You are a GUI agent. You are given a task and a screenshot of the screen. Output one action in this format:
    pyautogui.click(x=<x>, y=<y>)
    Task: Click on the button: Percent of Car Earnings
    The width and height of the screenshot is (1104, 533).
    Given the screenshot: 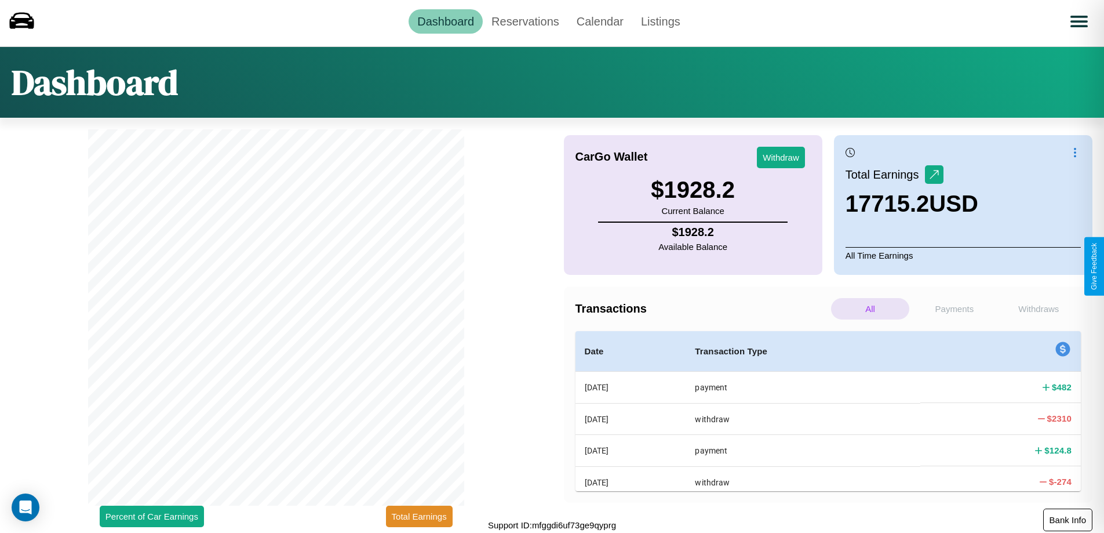 What is the action you would take?
    pyautogui.click(x=152, y=516)
    